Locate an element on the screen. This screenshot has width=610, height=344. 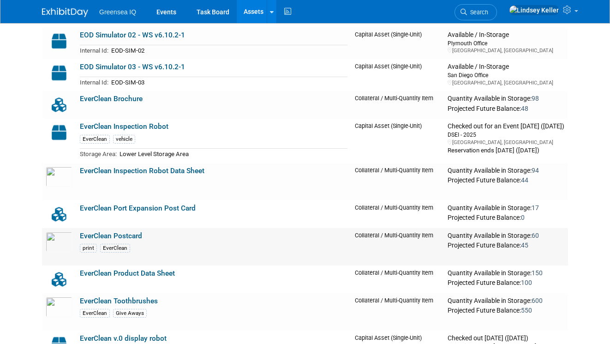
span: 150 is located at coordinates (537, 273).